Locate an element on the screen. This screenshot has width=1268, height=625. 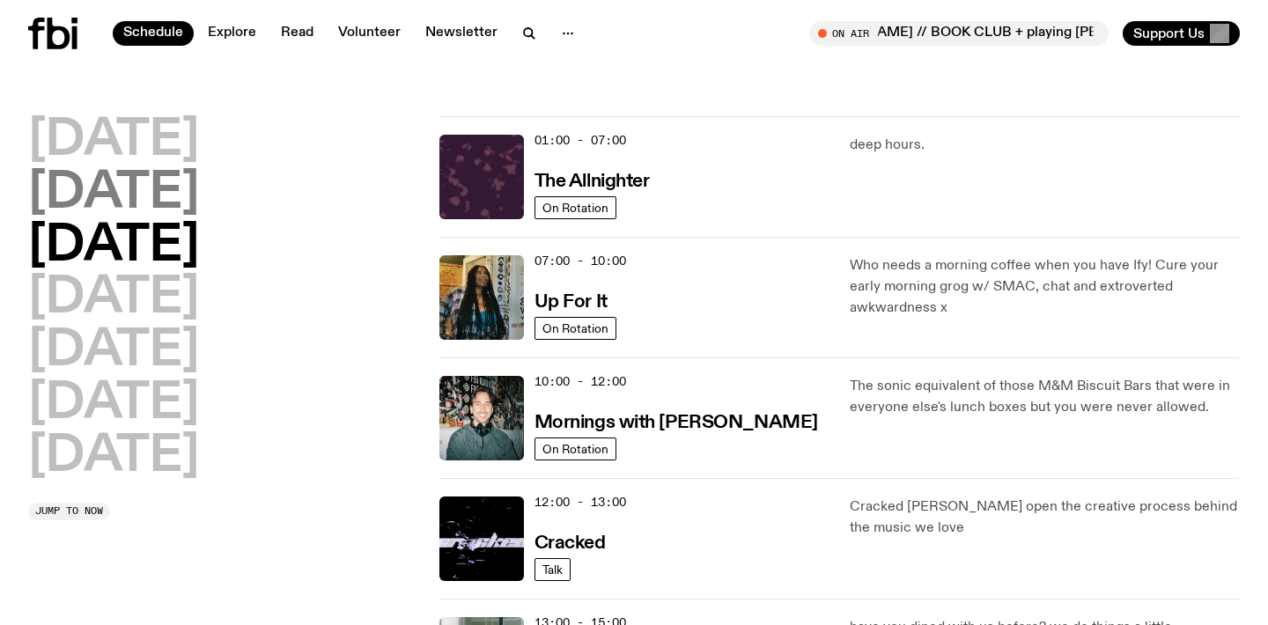
span: 07:00 - 10:00 is located at coordinates (580, 261).